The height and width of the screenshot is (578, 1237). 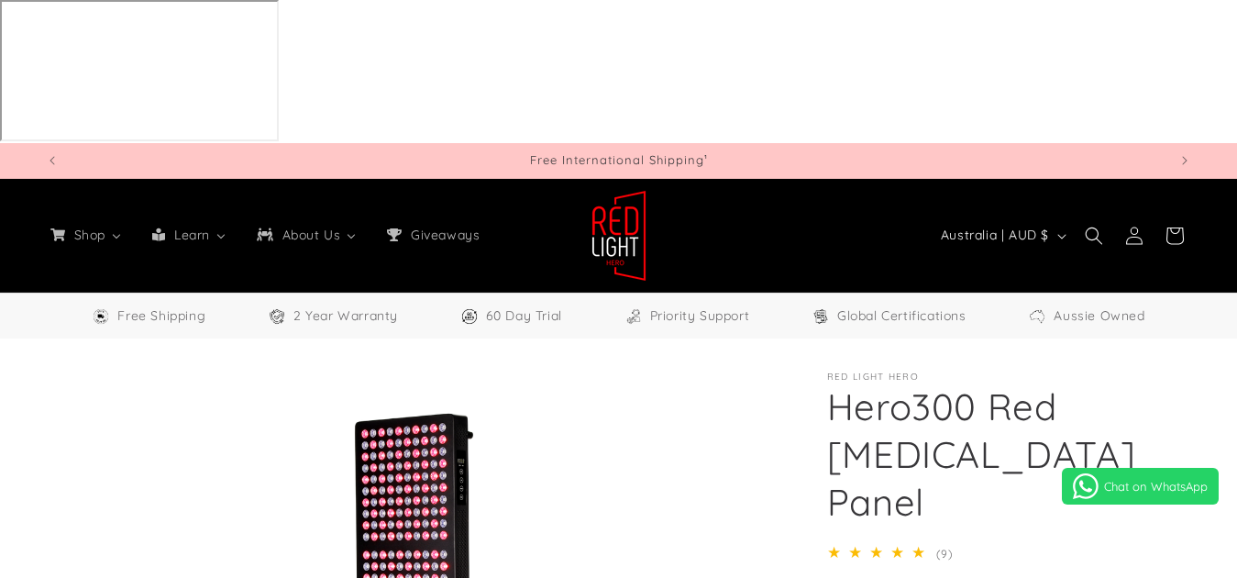 I want to click on a: Shop, so click(x=85, y=235).